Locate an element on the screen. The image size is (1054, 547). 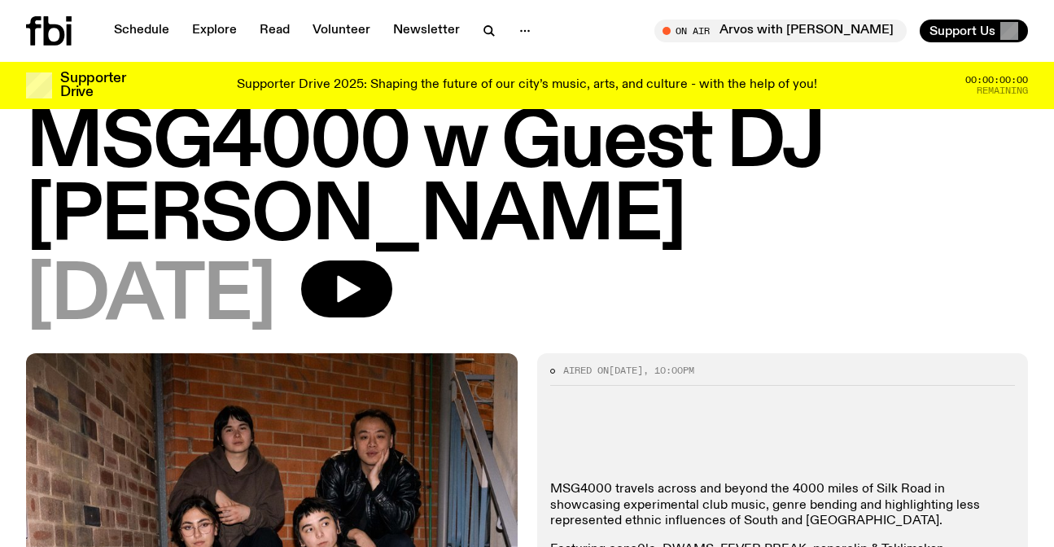
a: Read is located at coordinates (274, 31).